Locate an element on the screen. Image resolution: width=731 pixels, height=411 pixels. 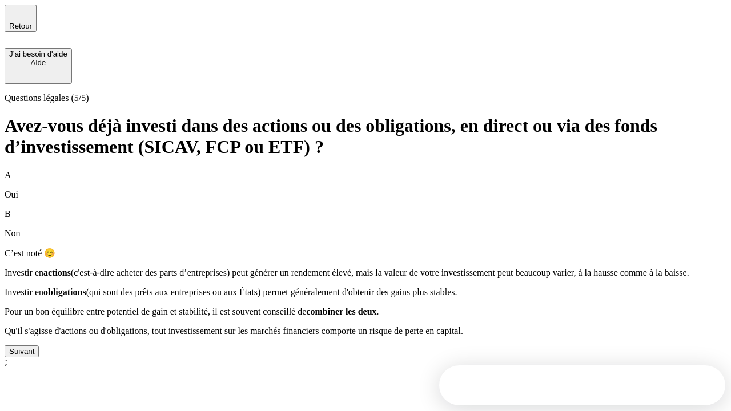
p: Questions légales (5/5) is located at coordinates (365, 98).